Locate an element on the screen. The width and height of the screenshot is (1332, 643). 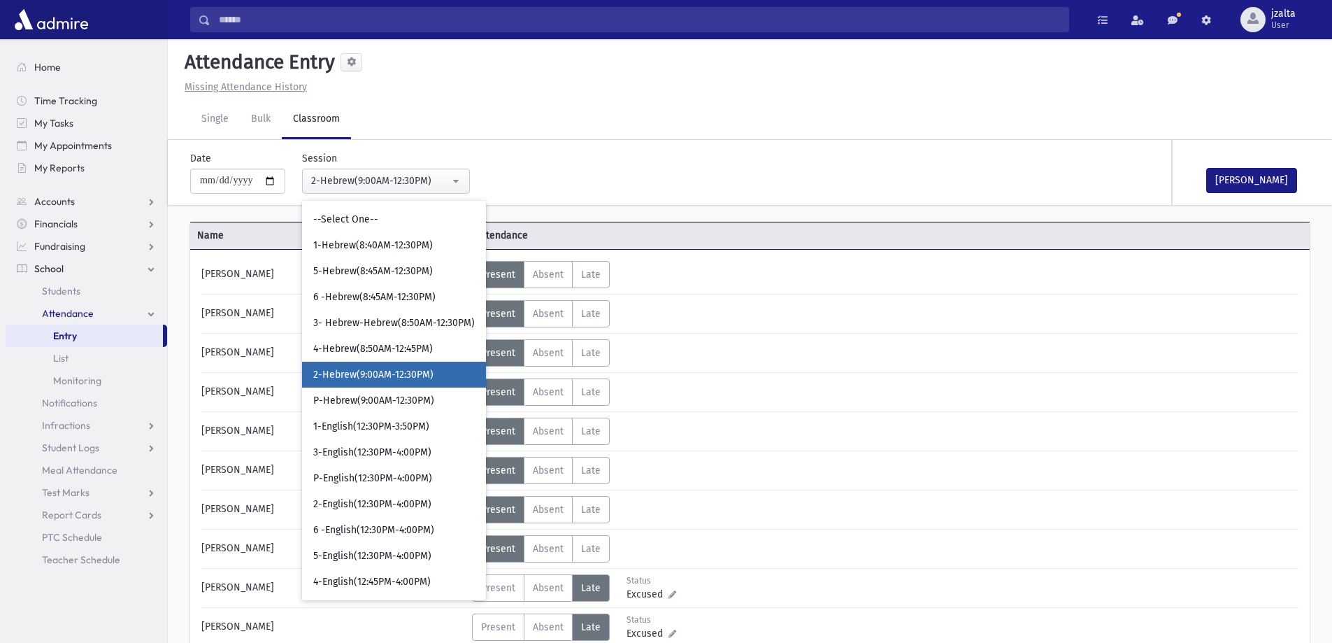
span: 5-English(12:30PM-4:00PM) is located at coordinates (372, 556).